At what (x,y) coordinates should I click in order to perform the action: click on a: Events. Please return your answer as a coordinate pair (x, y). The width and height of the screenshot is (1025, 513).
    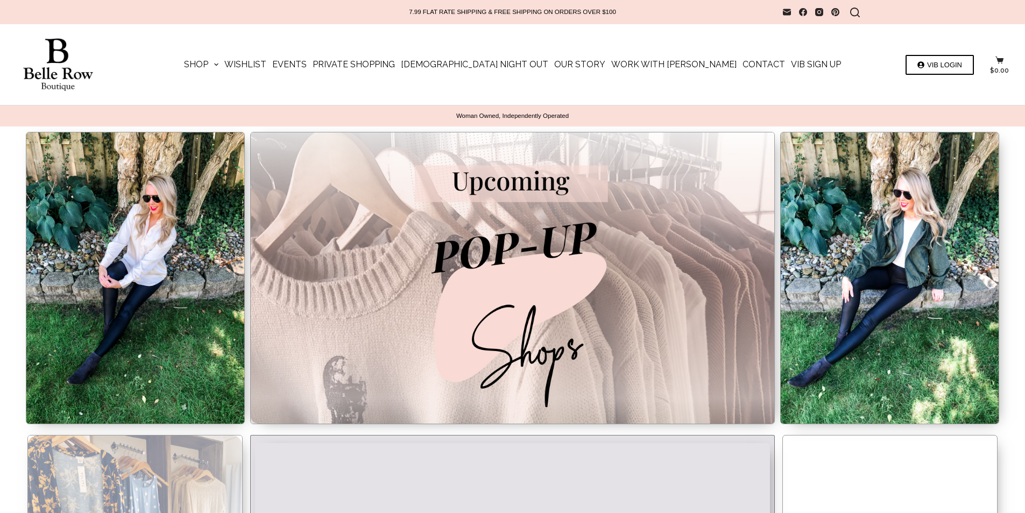
    Looking at the image, I should click on (290, 65).